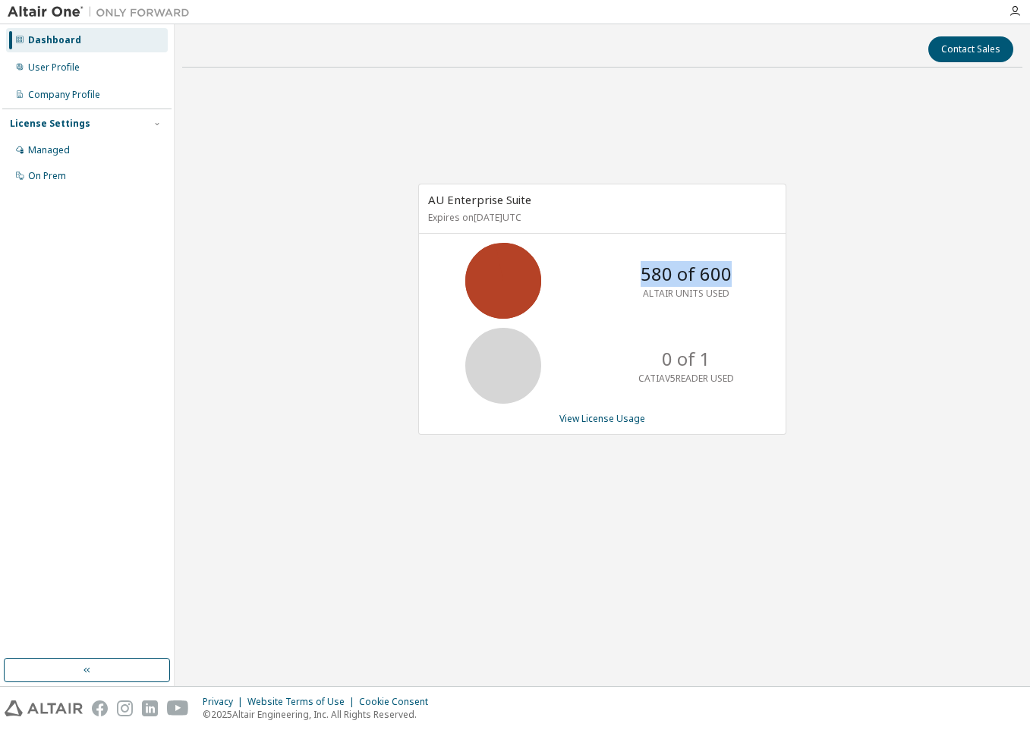  Describe the element at coordinates (124, 708) in the screenshot. I see `img: instagram.svg` at that location.